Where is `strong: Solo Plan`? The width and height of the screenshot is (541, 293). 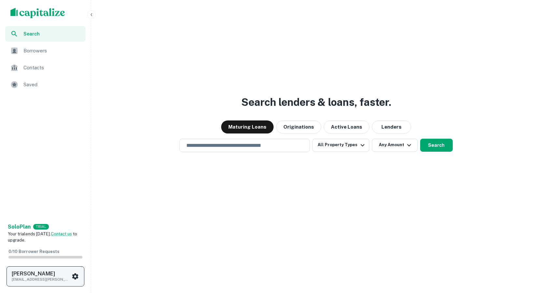
strong: Solo Plan is located at coordinates (19, 227).